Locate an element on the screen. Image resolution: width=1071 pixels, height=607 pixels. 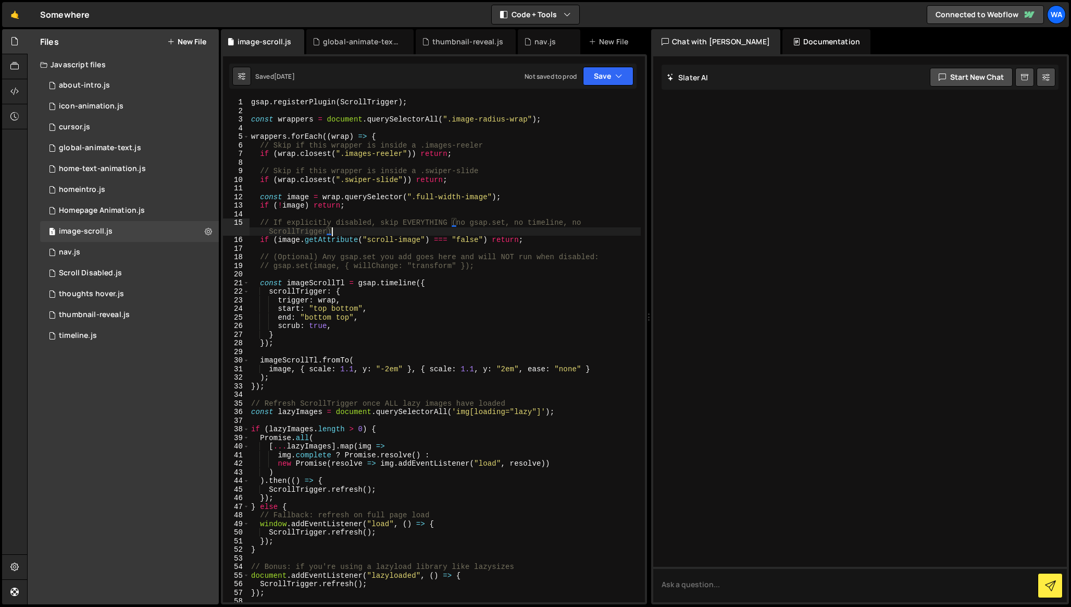
button: Save is located at coordinates (608, 76).